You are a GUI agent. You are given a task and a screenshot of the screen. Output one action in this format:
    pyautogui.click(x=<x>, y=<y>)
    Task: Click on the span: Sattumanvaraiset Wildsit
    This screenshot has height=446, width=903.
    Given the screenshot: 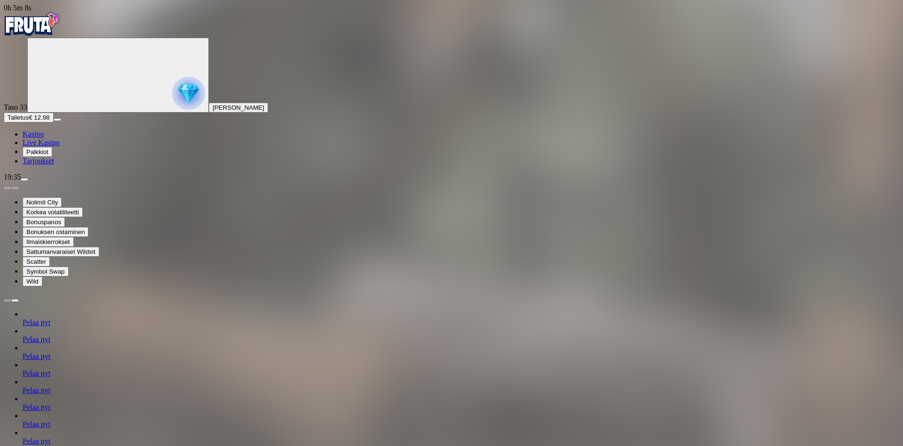 What is the action you would take?
    pyautogui.click(x=61, y=251)
    